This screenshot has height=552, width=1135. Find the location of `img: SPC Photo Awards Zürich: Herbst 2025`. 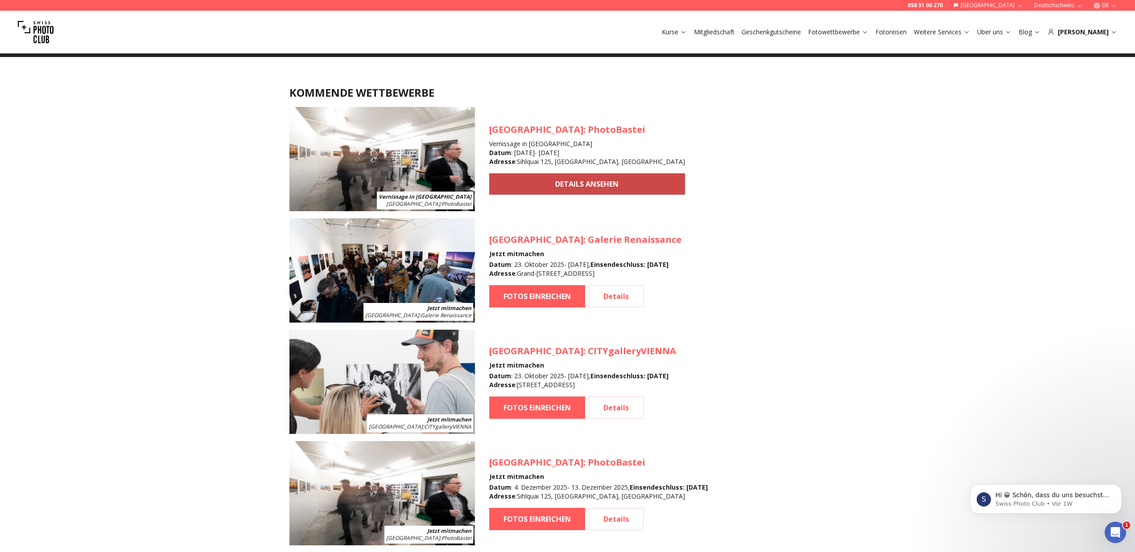

img: SPC Photo Awards Zürich: Herbst 2025 is located at coordinates (382, 159).